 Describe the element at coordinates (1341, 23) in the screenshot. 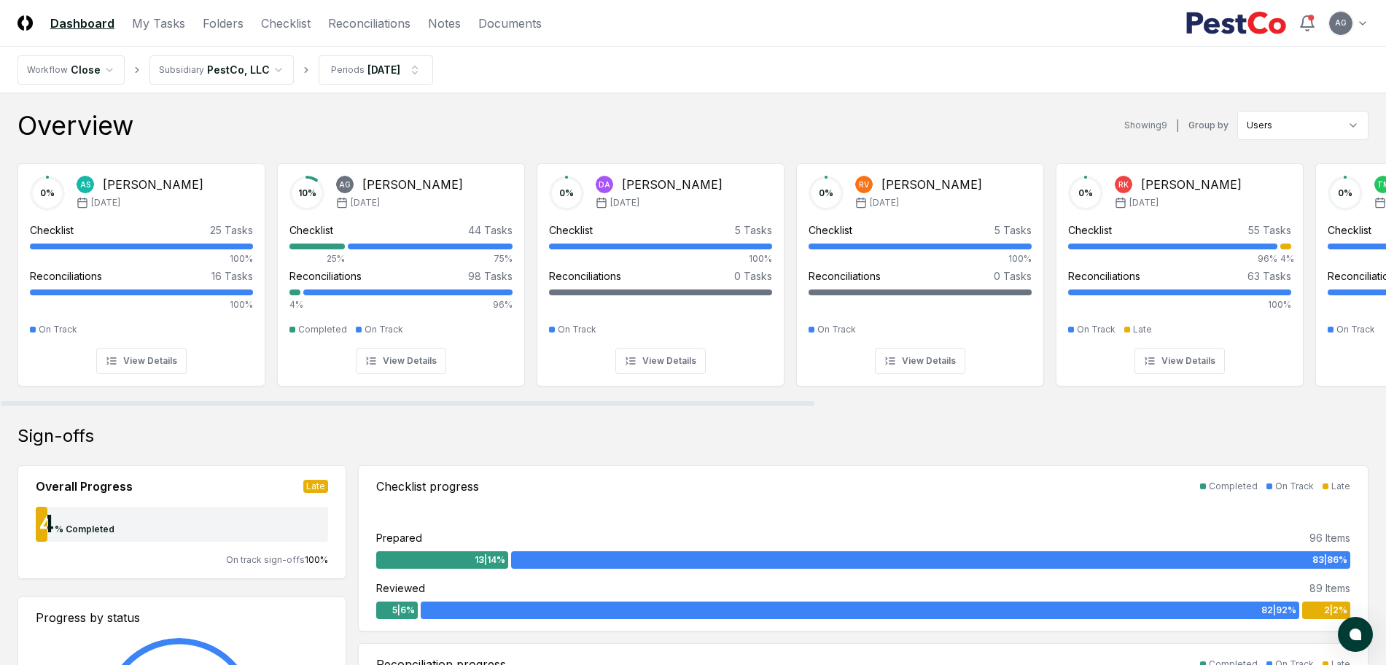

I see `button: AG` at that location.